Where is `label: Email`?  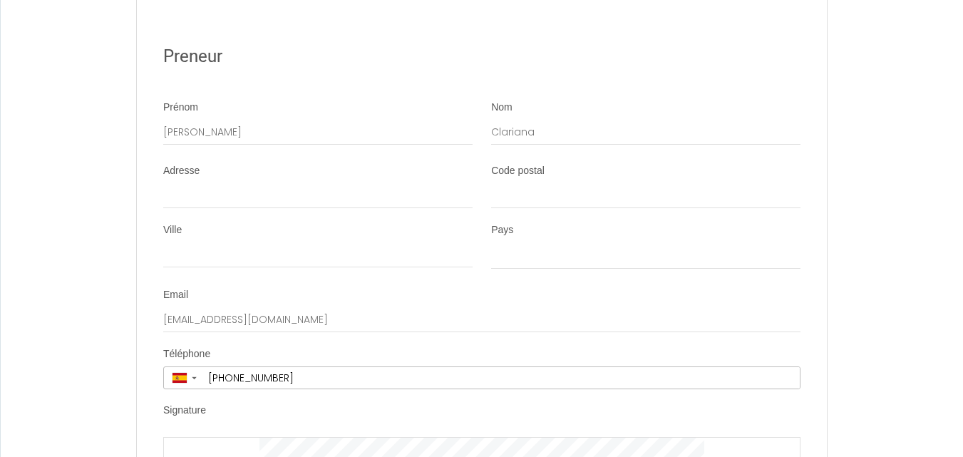 label: Email is located at coordinates (175, 295).